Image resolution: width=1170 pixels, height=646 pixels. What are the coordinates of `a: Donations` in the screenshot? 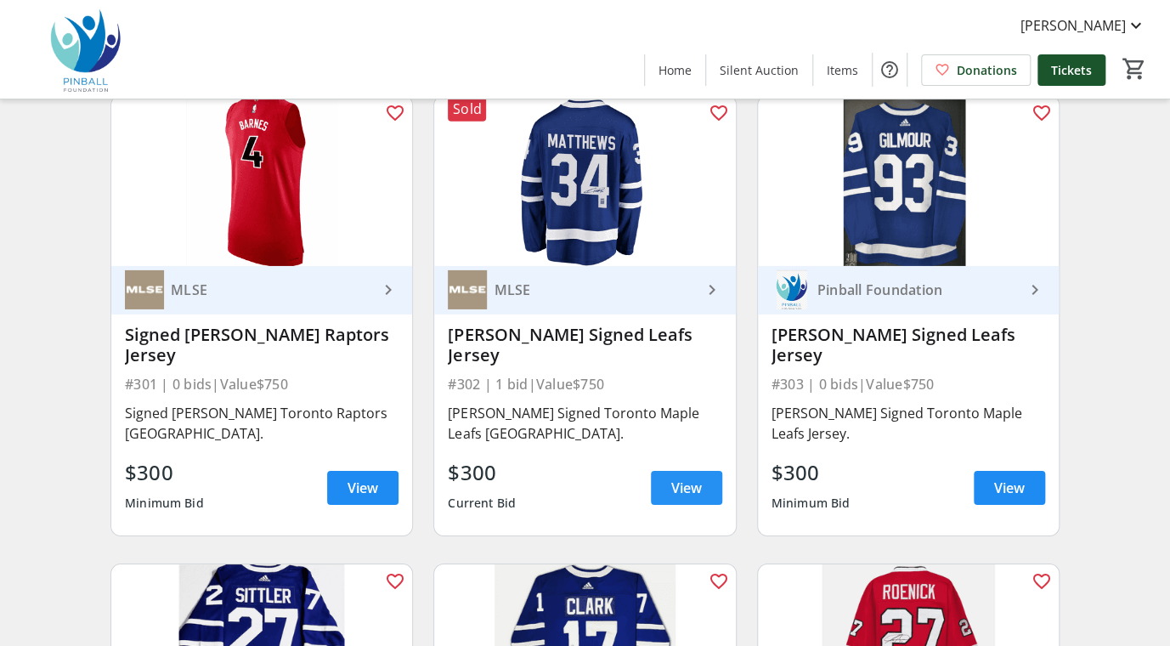 It's located at (975, 70).